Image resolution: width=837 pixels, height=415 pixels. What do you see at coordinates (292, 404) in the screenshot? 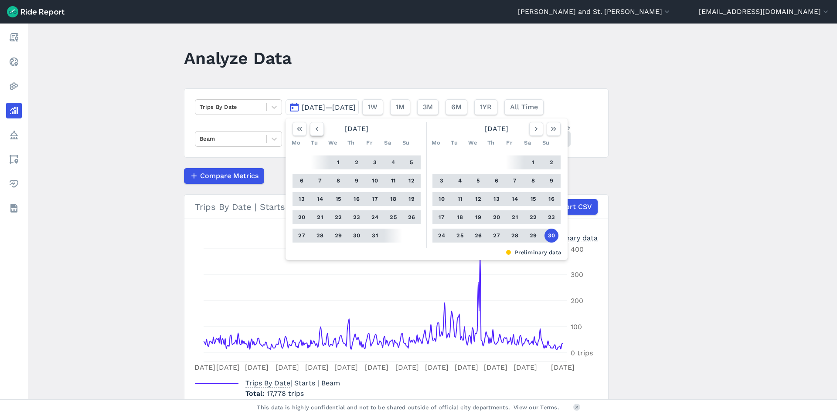
I see `p: 41 trips` at bounding box center [292, 404].